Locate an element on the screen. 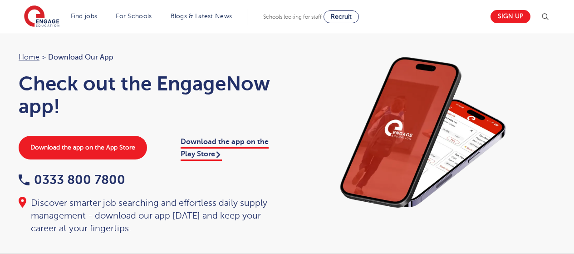 Image resolution: width=574 pixels, height=254 pixels. a: Recruit is located at coordinates (341, 17).